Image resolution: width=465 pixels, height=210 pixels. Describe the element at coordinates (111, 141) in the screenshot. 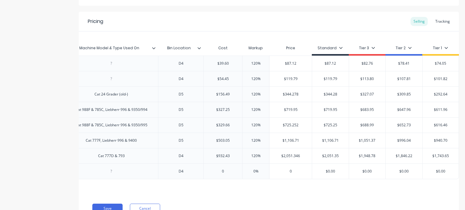

I see `div: Cat 777F, Liebherr 996 & 9400` at that location.